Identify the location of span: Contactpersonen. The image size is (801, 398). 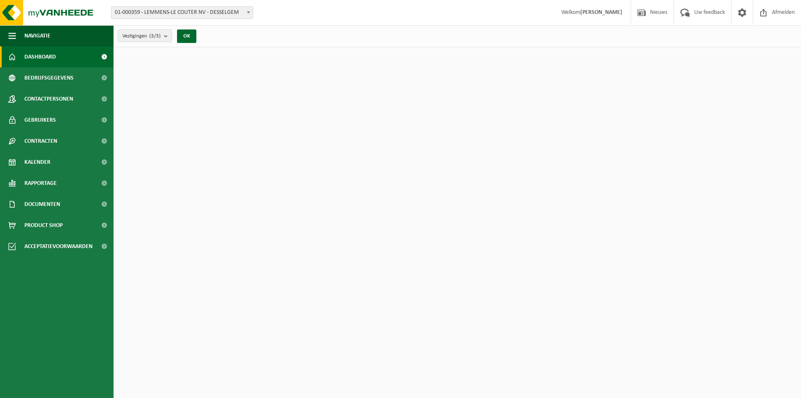
(49, 99).